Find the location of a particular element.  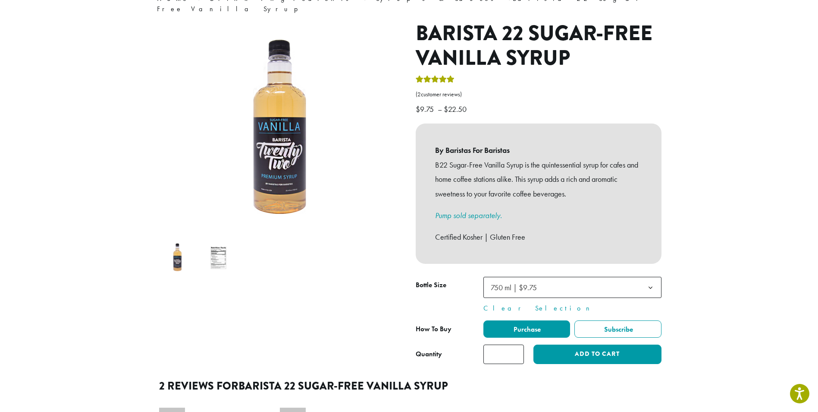

a: (2customer reviews) is located at coordinates (539, 94).